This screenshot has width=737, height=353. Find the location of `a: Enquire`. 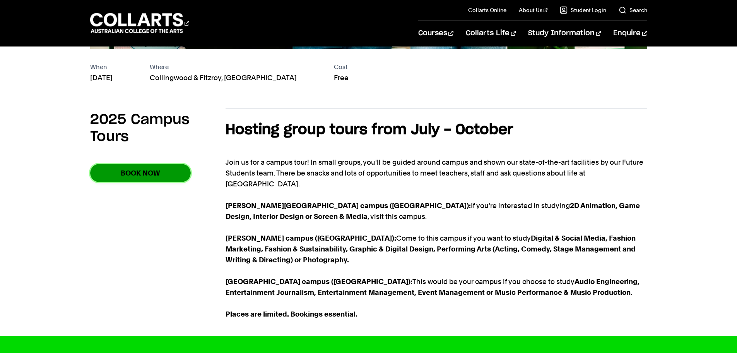

a: Enquire is located at coordinates (630, 33).